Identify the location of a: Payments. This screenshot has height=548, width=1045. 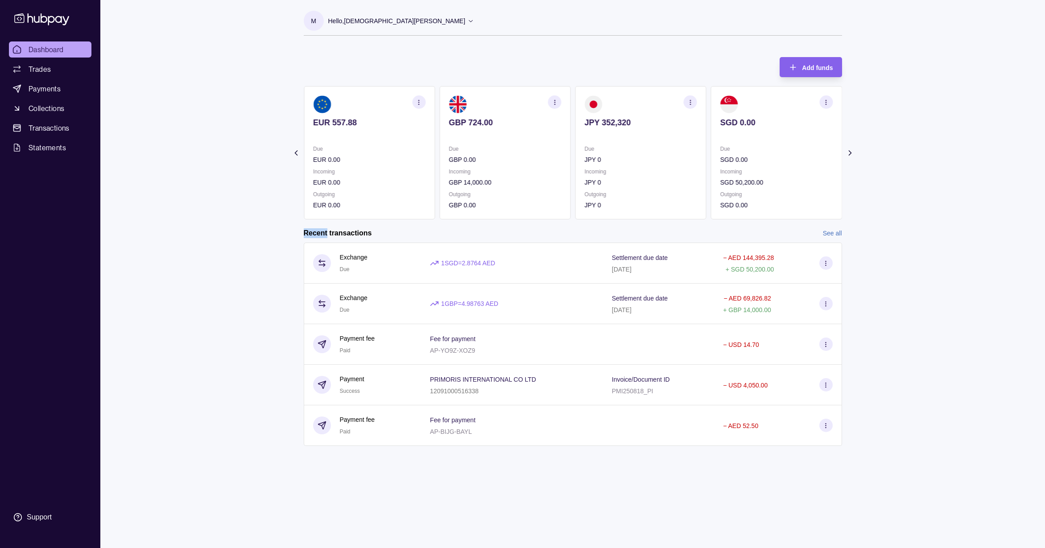
(50, 89).